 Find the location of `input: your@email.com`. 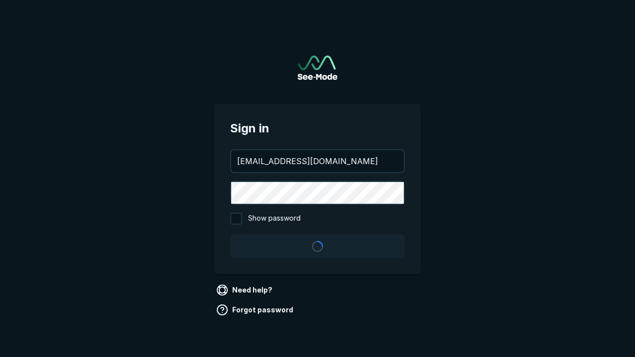

input: your@email.com is located at coordinates (318, 161).